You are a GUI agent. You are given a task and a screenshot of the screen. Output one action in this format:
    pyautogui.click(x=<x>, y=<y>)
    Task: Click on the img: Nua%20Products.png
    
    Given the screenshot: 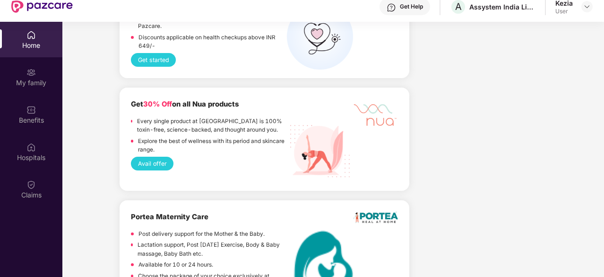 What is the action you would take?
    pyautogui.click(x=320, y=151)
    